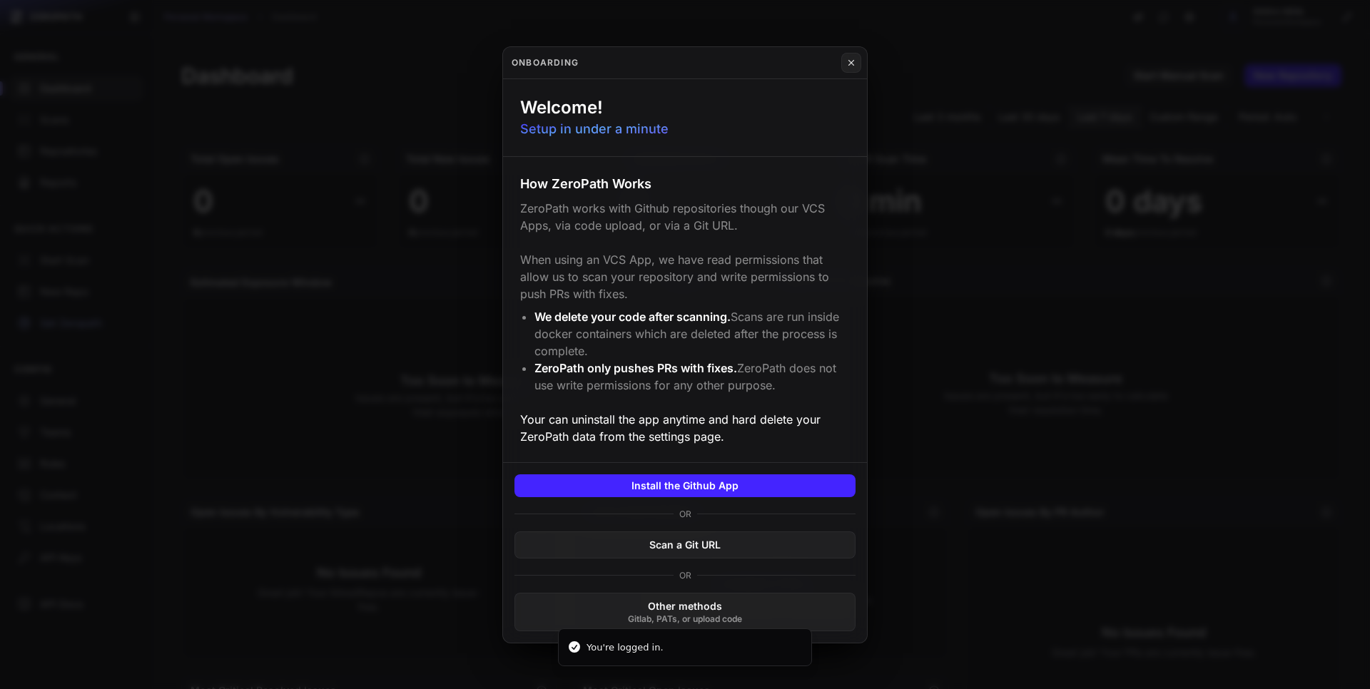  What do you see at coordinates (685, 545) in the screenshot?
I see `button: Scan a Git URL` at bounding box center [685, 545].